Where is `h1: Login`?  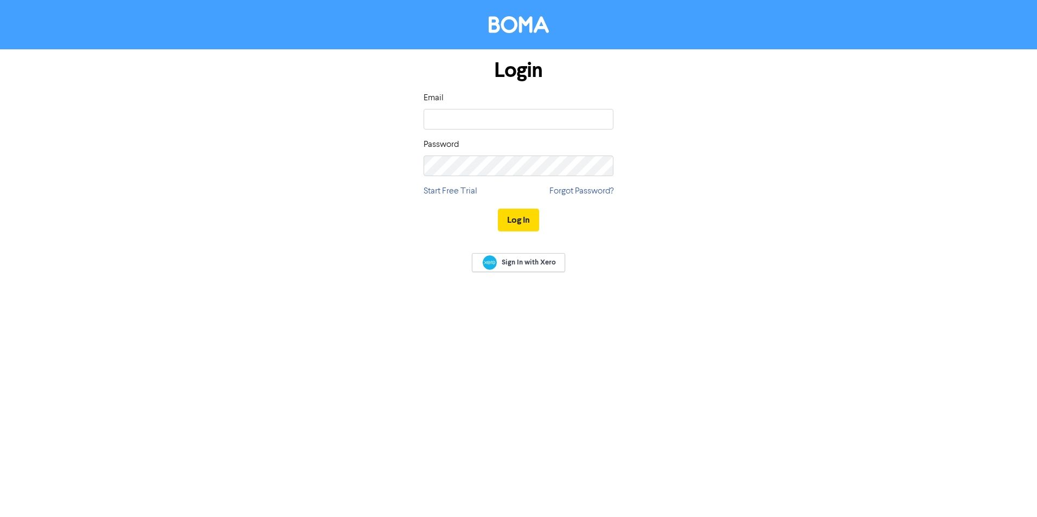 h1: Login is located at coordinates (518, 70).